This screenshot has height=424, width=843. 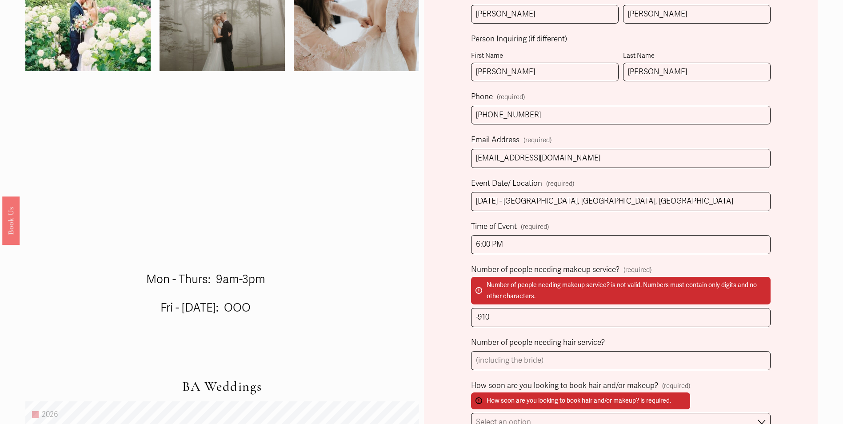 What do you see at coordinates (544, 56) in the screenshot?
I see `div: First Name` at bounding box center [544, 56].